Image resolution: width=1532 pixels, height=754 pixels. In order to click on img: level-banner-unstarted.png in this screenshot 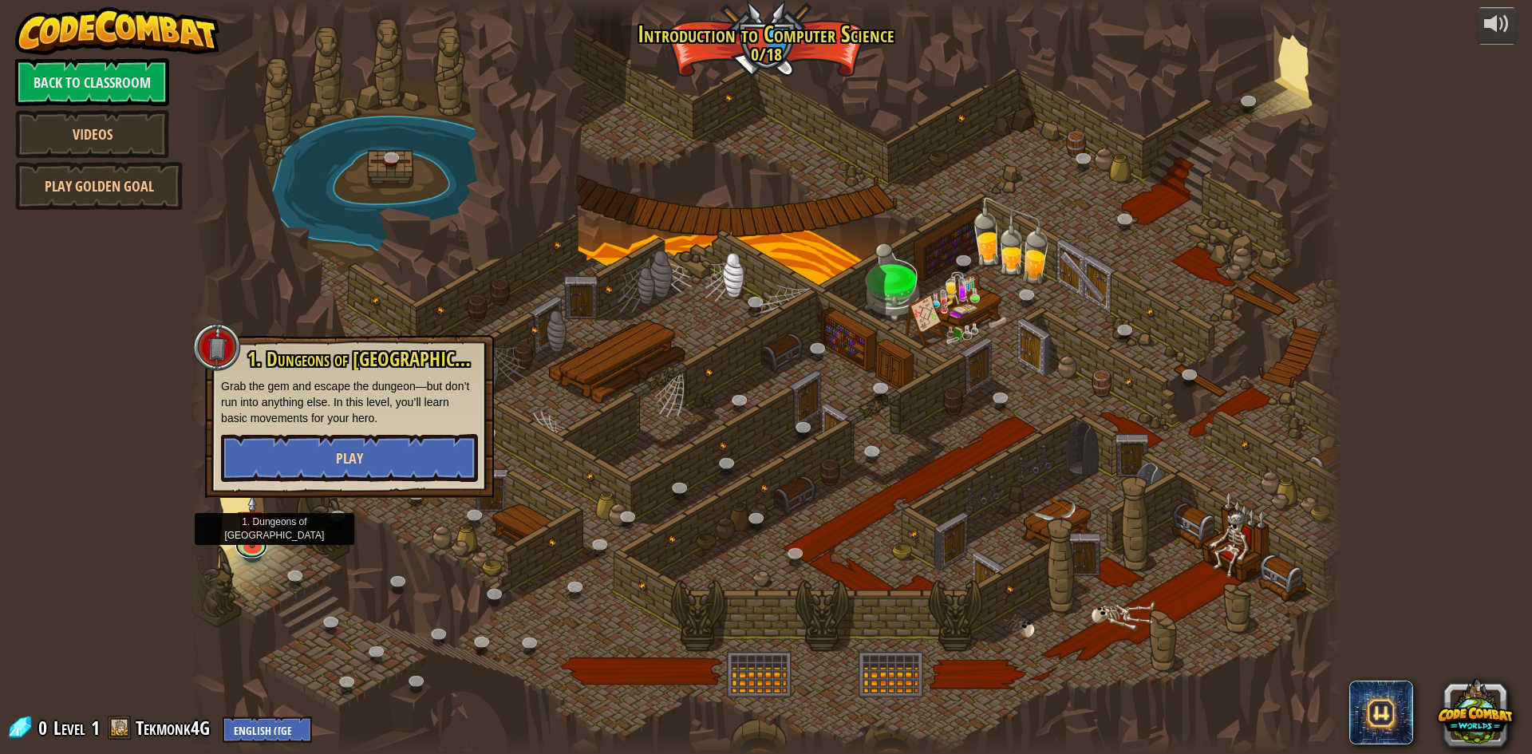, I will do `click(252, 521)`.